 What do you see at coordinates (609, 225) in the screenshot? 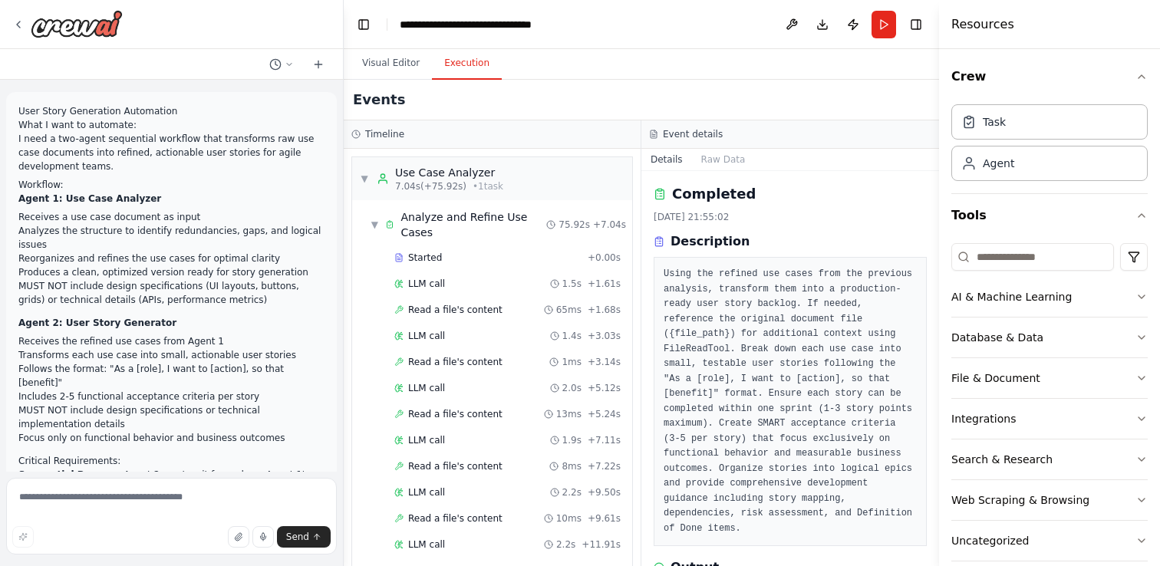
I see `span: + 7.04s` at bounding box center [609, 225].